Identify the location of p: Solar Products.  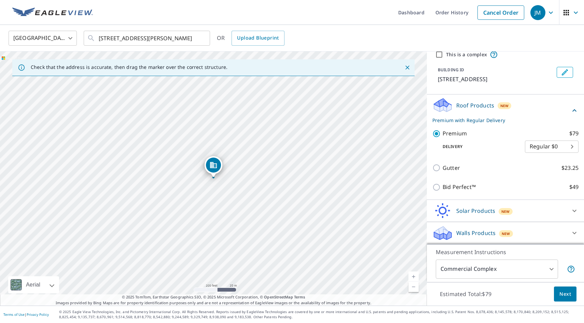
(475, 211).